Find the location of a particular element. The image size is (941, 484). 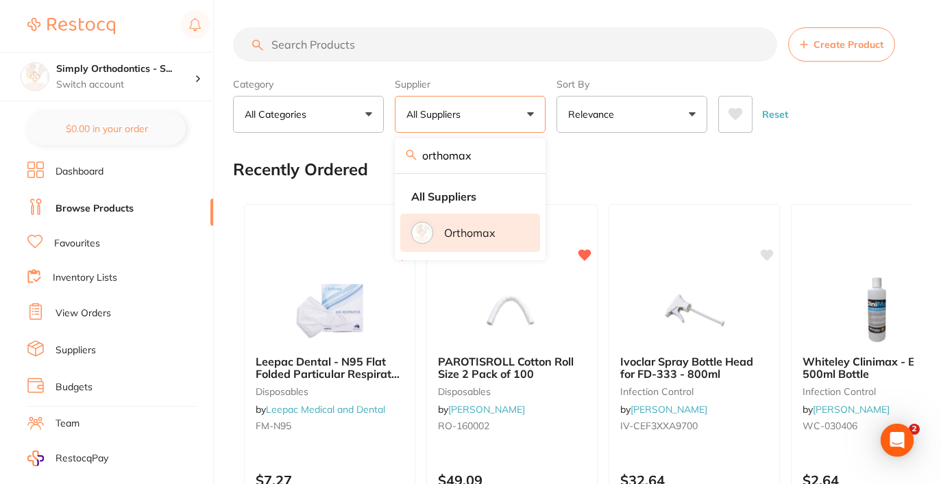

small: RO-160002 is located at coordinates (512, 426).